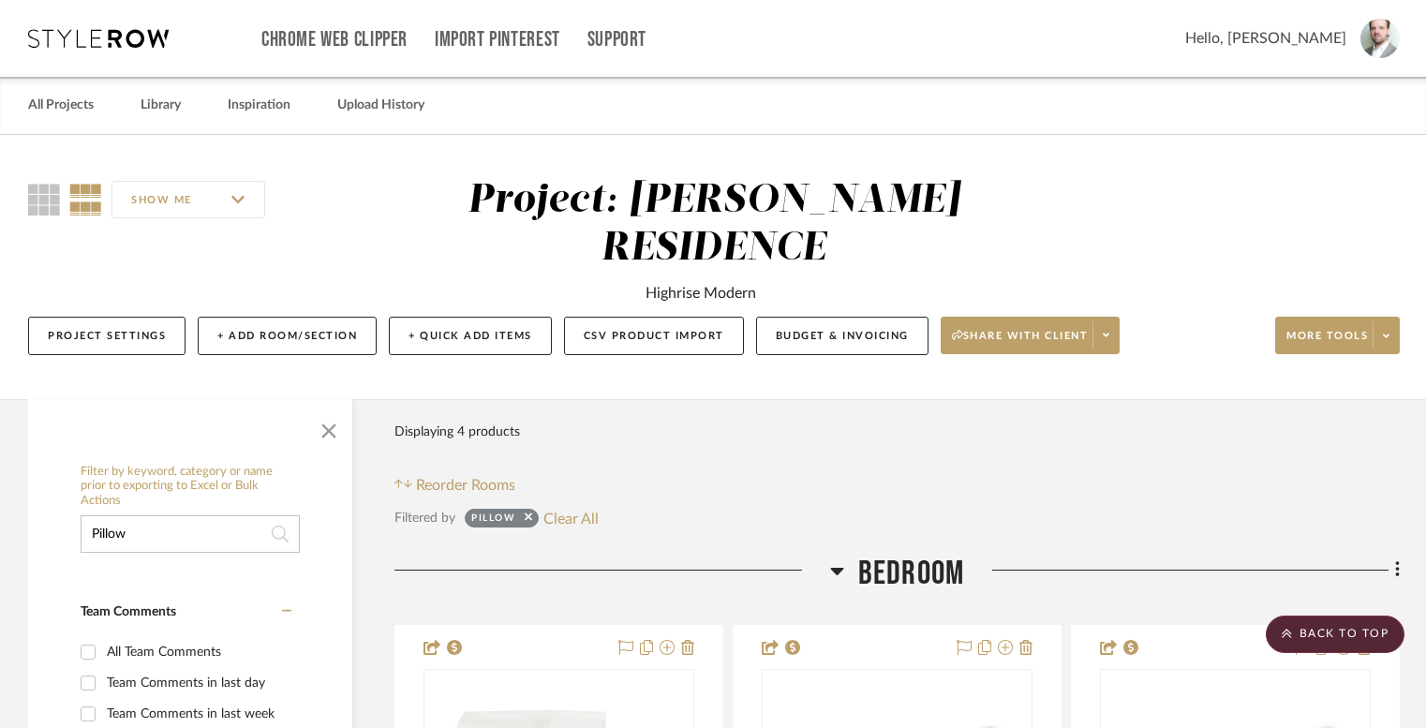 This screenshot has height=728, width=1426. Describe the element at coordinates (470, 335) in the screenshot. I see `button: + Quick Add Items` at that location.